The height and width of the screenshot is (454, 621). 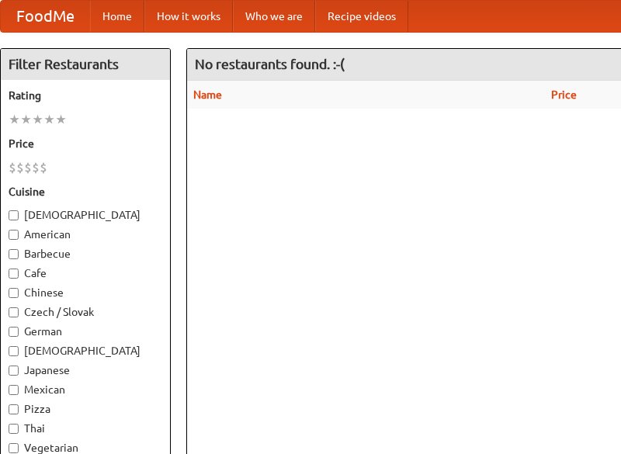 What do you see at coordinates (85, 332) in the screenshot?
I see `label: German` at bounding box center [85, 332].